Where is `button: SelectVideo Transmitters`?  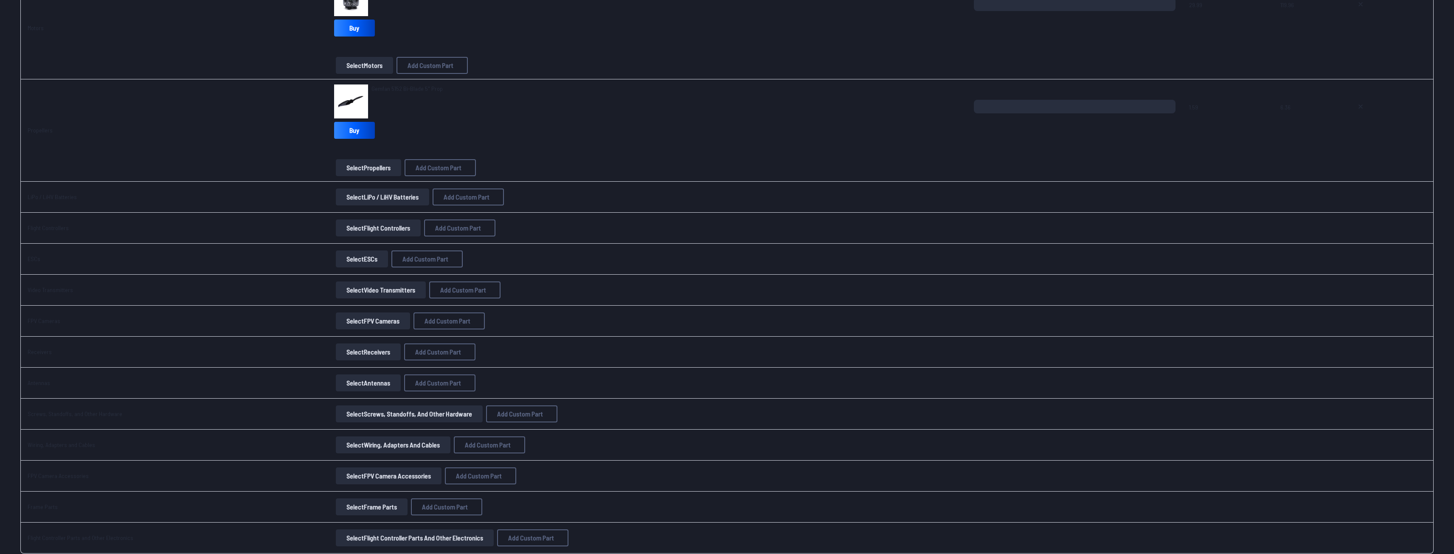 button: SelectVideo Transmitters is located at coordinates (381, 290).